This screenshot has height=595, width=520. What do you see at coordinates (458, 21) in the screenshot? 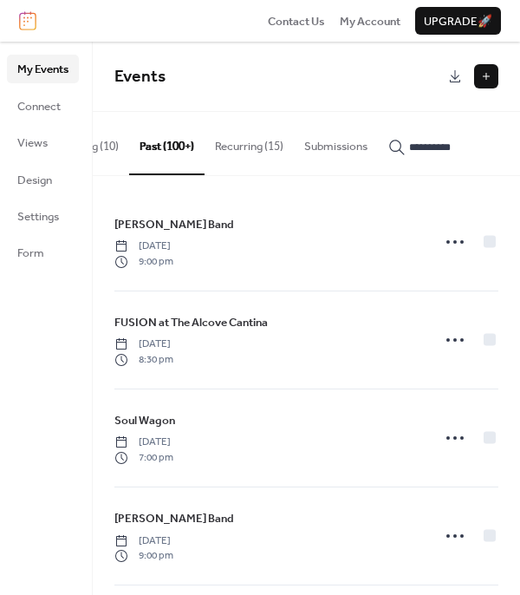
I see `button: Upgrade🚀` at bounding box center [458, 21].